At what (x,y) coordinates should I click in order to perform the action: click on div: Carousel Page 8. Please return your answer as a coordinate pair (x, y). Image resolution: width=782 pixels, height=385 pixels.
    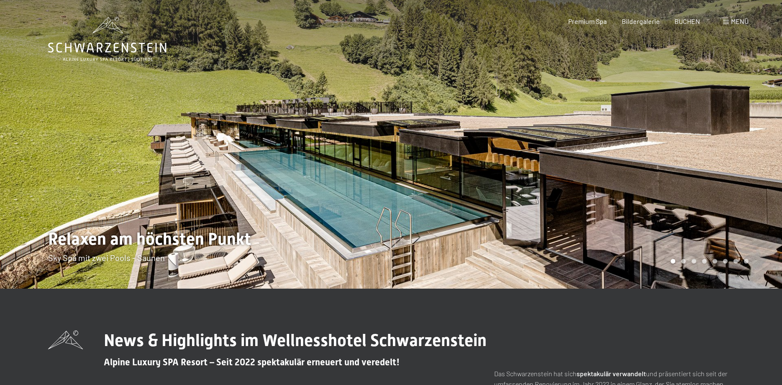
    Looking at the image, I should click on (746, 261).